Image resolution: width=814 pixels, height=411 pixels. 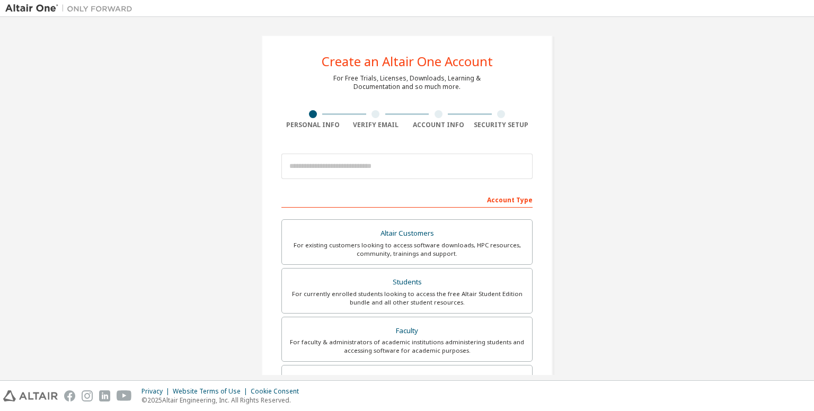 I want to click on div: Altair Customers, so click(x=407, y=234).